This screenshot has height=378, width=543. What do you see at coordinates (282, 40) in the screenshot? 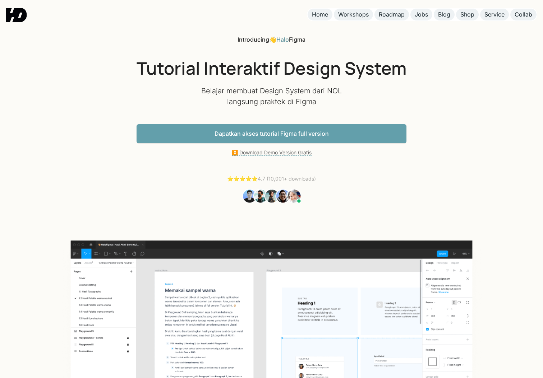
I see `a: Halo` at bounding box center [282, 40].